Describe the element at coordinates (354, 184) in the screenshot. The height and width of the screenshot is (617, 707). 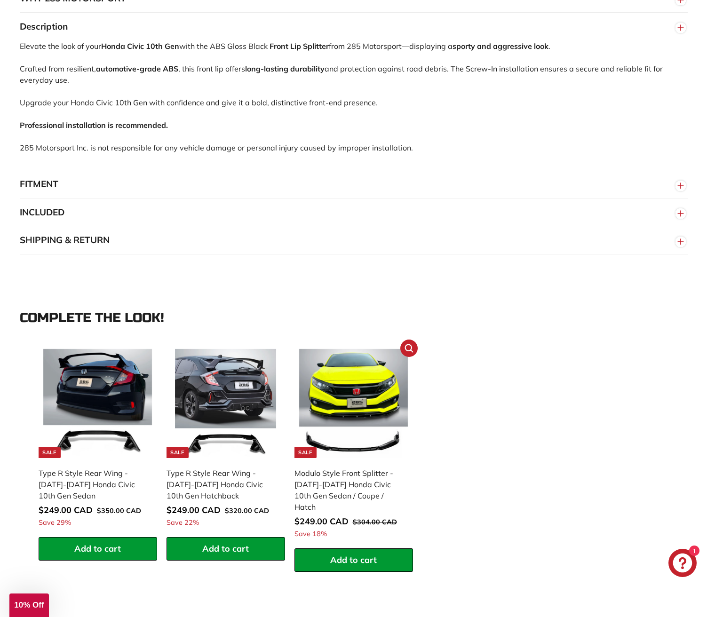
I see `button: FITMENT` at that location.